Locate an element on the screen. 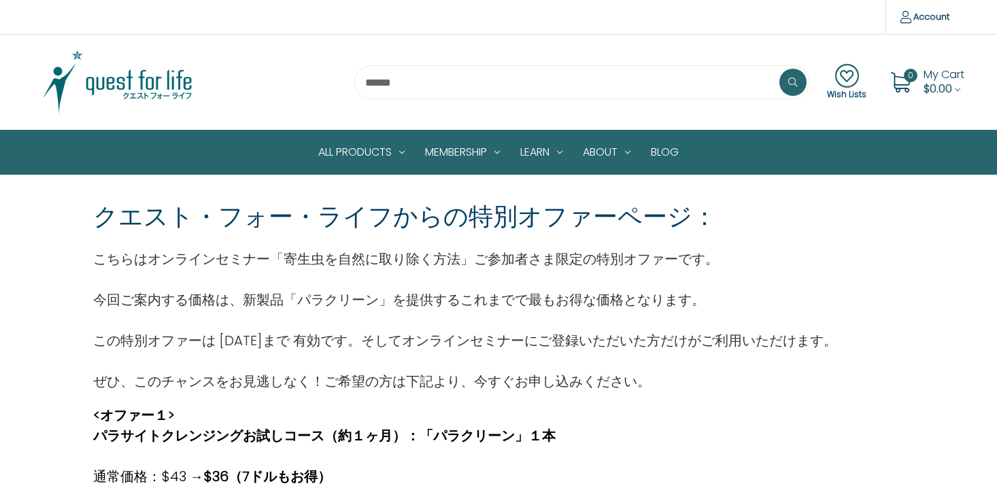 The height and width of the screenshot is (488, 997). a: Quest Group is located at coordinates (118, 82).